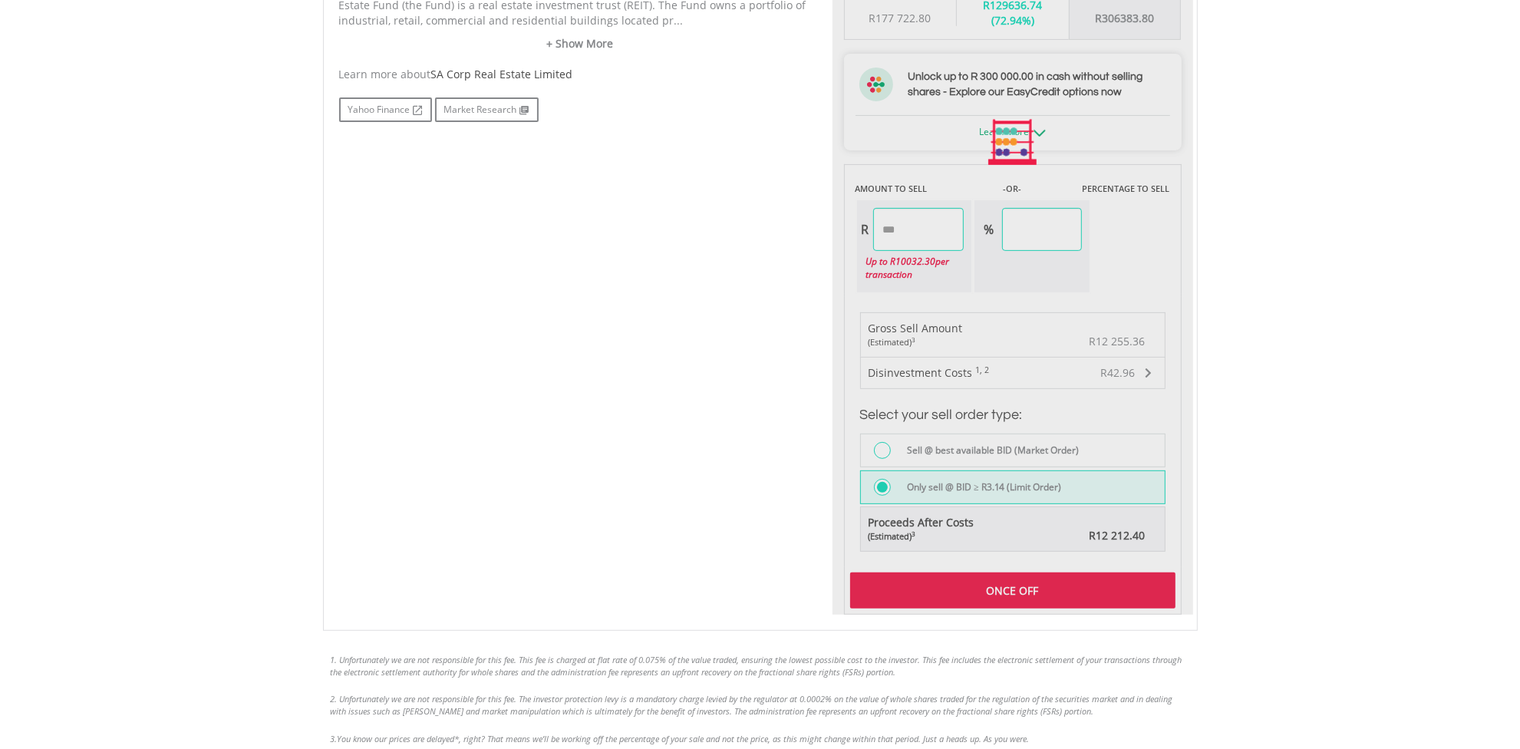 The image size is (1520, 749). I want to click on li: 2. Unfortunately we are not responsible for this fee. The investor protection levy is a mandatory..., so click(760, 704).